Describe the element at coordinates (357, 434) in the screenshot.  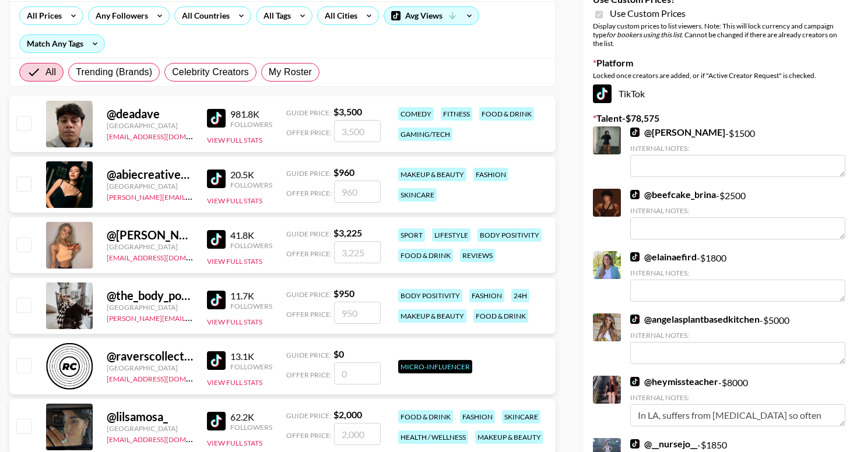
I see `input: 2,000` at that location.